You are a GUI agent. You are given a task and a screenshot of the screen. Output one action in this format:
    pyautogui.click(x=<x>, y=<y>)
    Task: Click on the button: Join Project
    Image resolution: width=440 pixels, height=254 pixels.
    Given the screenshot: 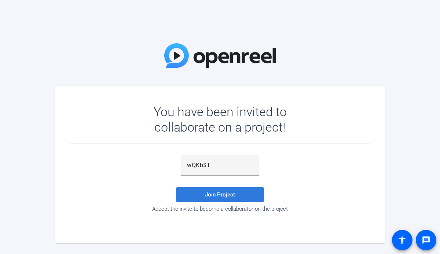 What is the action you would take?
    pyautogui.click(x=220, y=195)
    